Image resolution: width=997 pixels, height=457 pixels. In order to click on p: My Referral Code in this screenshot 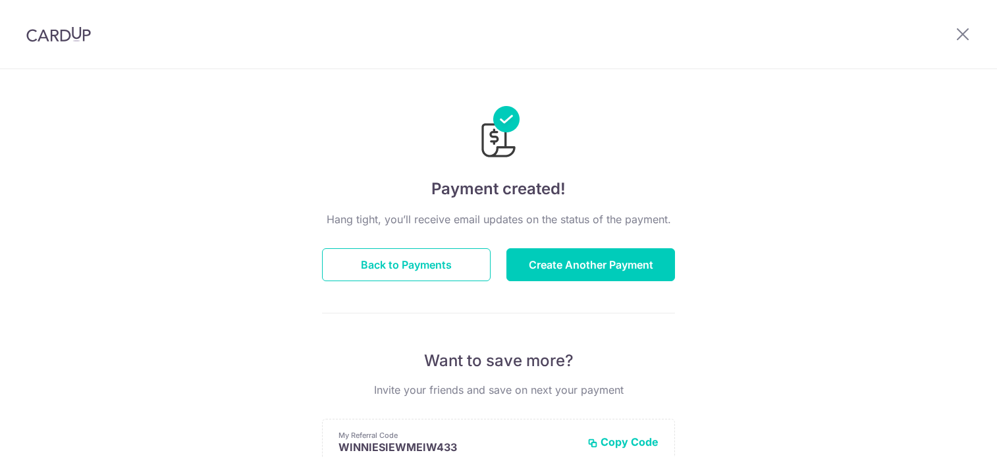, I will do `click(458, 435)`.